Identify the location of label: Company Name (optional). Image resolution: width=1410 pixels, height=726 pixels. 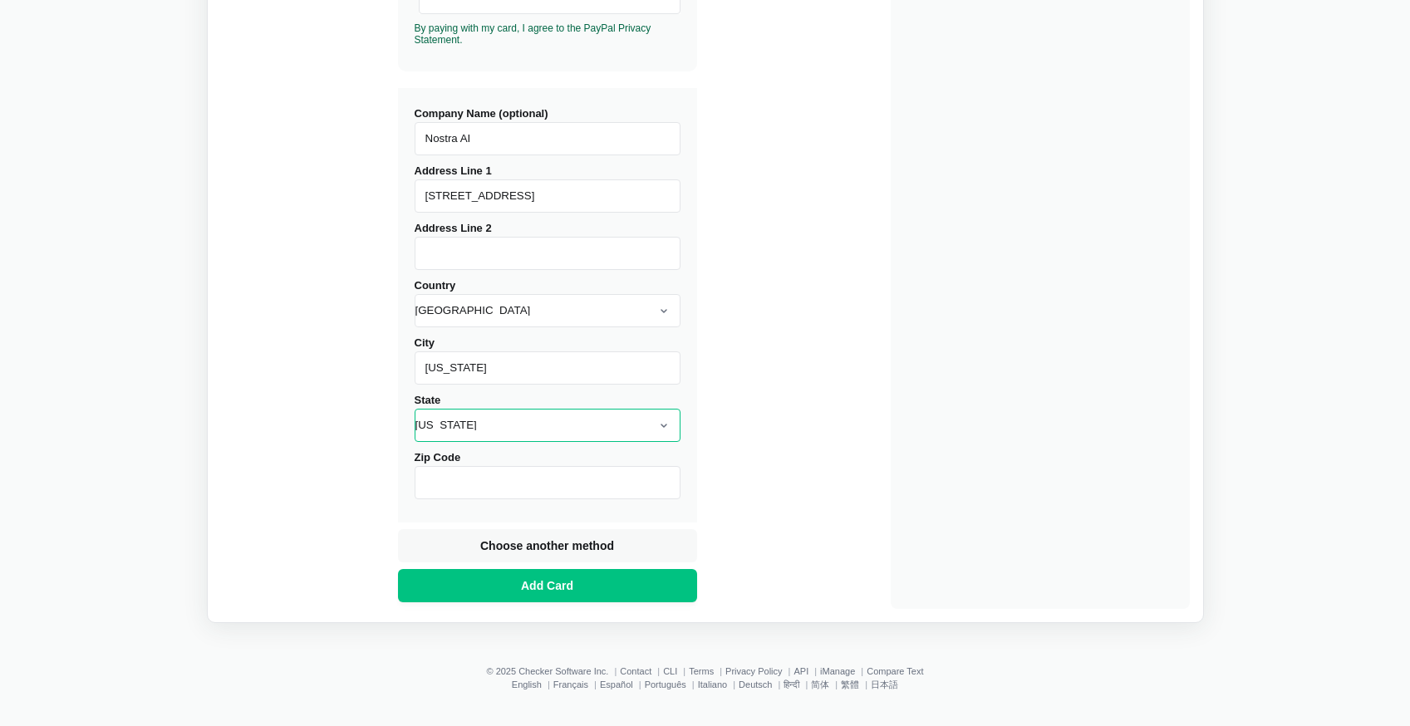
(548, 131).